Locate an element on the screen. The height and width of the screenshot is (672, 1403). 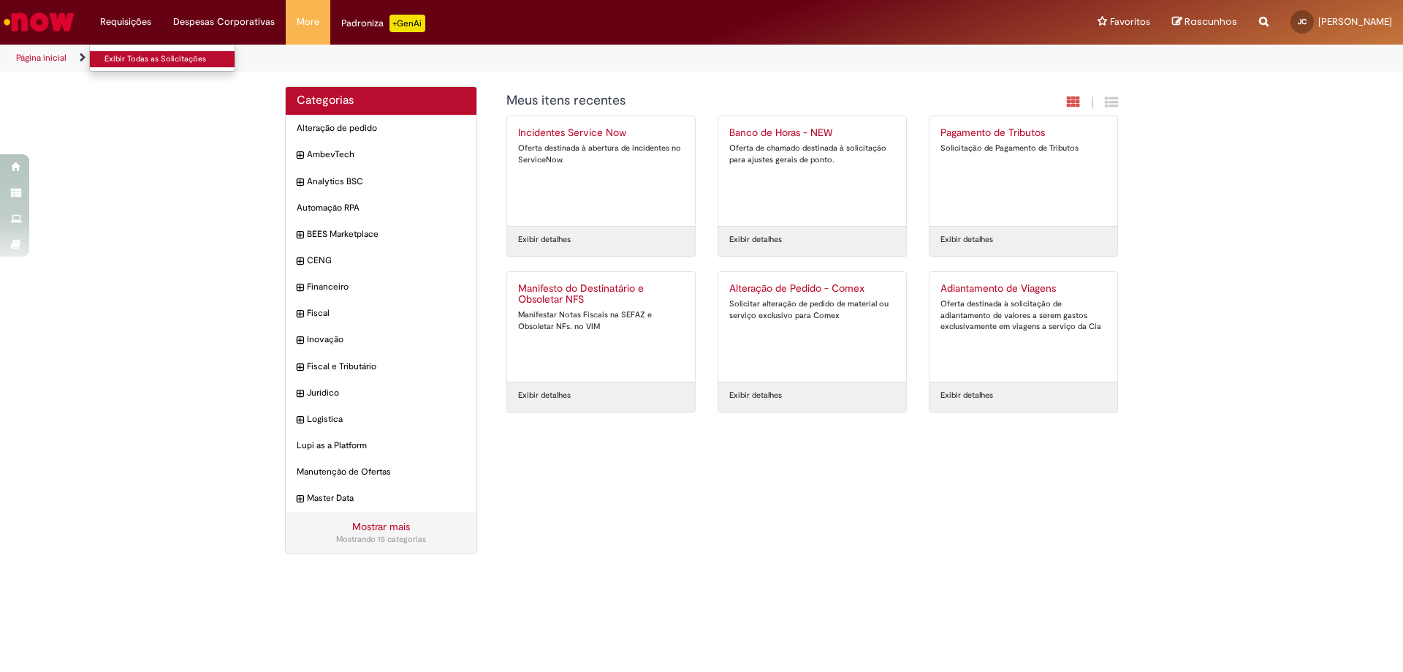
a: Incidentes Service Now Oferta destinada à abertura de incidentes no ServiceNow. is located at coordinates (601, 171).